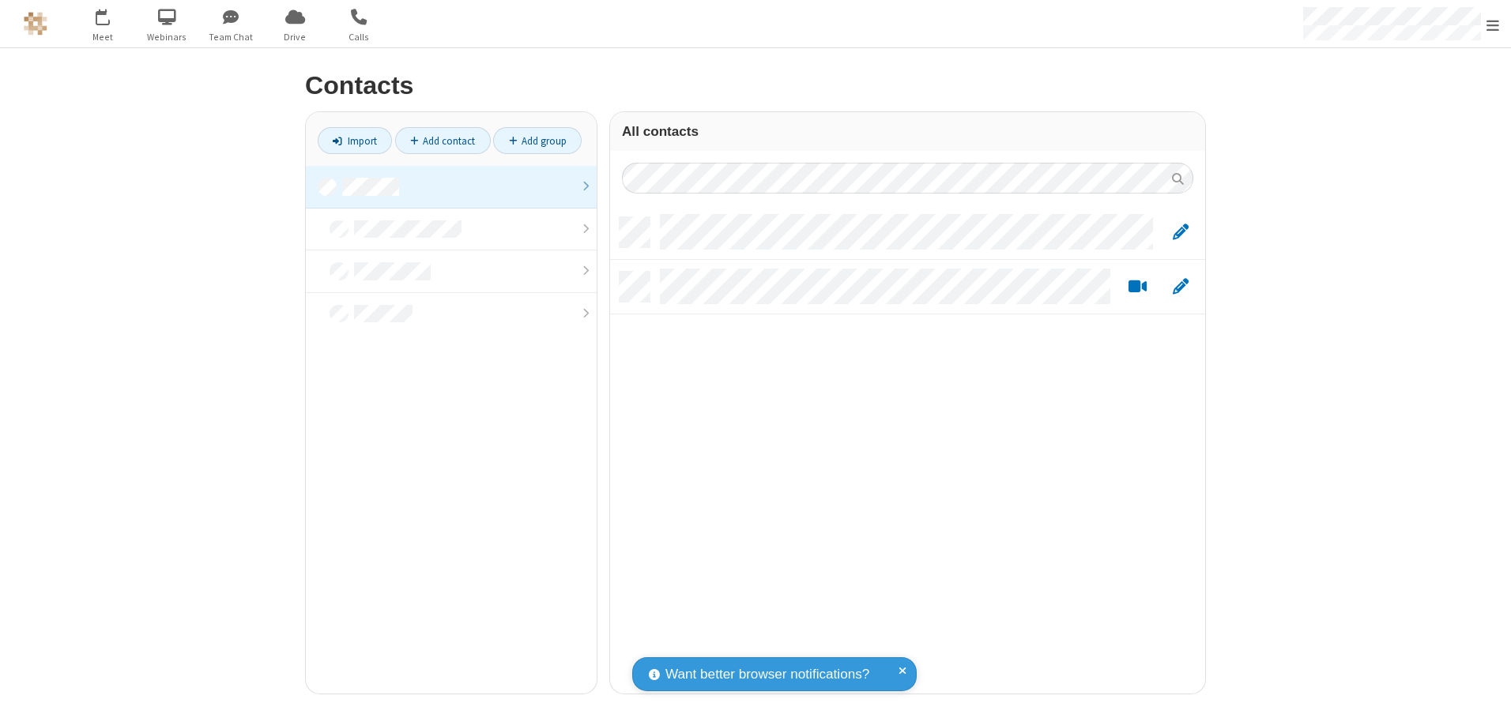 The width and height of the screenshot is (1511, 718). I want to click on h3: All contacts, so click(907, 131).